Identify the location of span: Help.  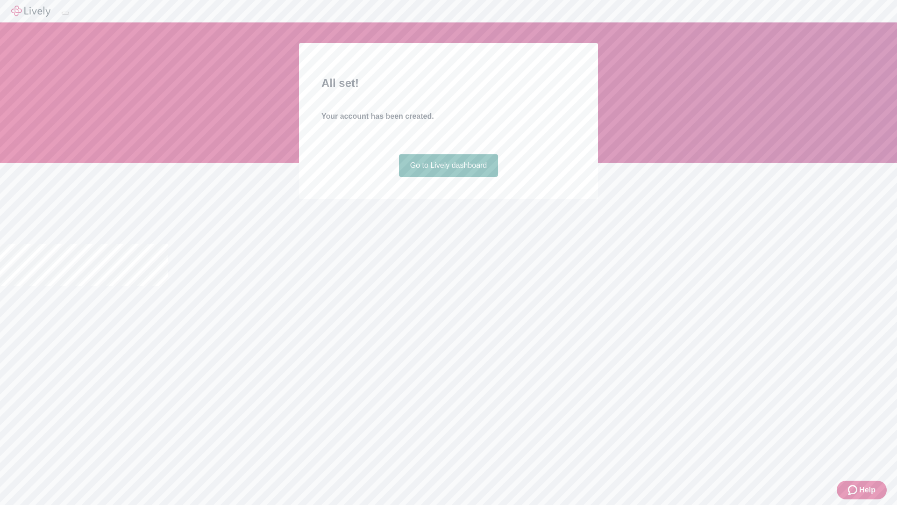
(867, 490).